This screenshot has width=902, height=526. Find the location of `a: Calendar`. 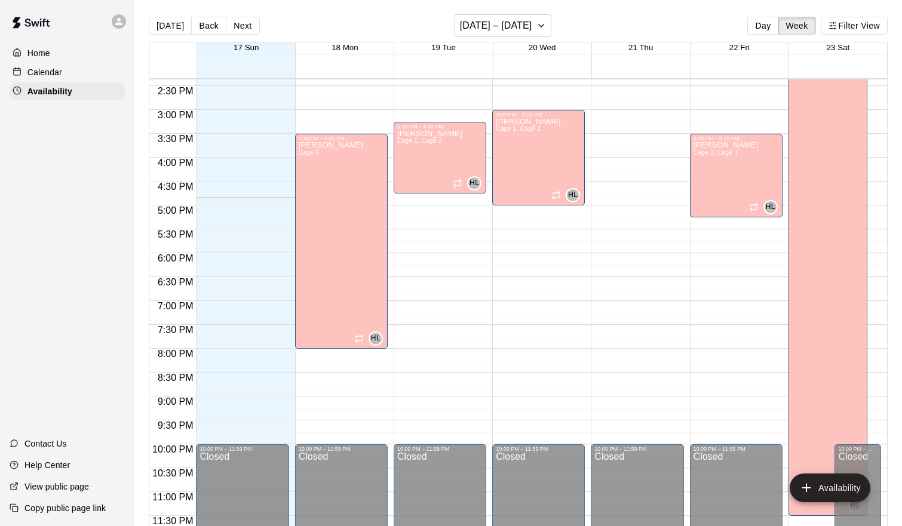

a: Calendar is located at coordinates (67, 72).